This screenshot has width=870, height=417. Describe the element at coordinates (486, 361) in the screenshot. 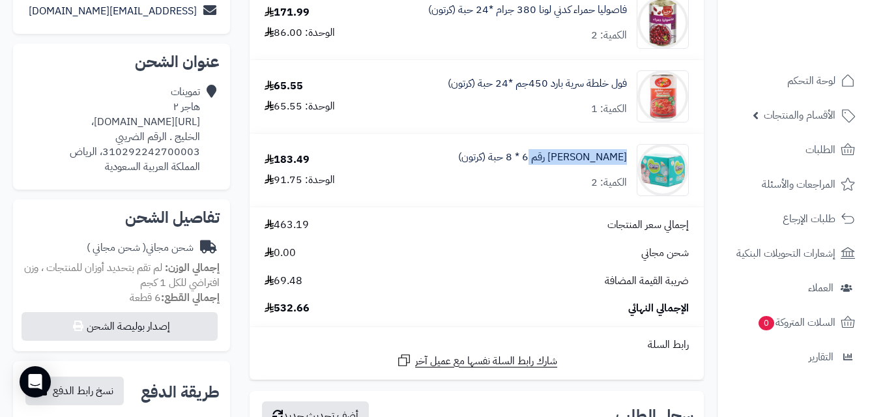

I see `span: شارك رابط السلة نفسها مع عميل آخر` at that location.